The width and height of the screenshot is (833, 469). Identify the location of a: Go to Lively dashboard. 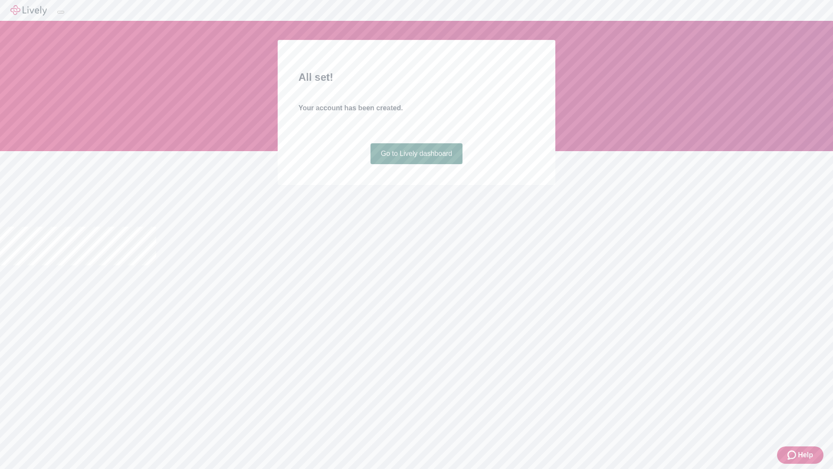
(416, 154).